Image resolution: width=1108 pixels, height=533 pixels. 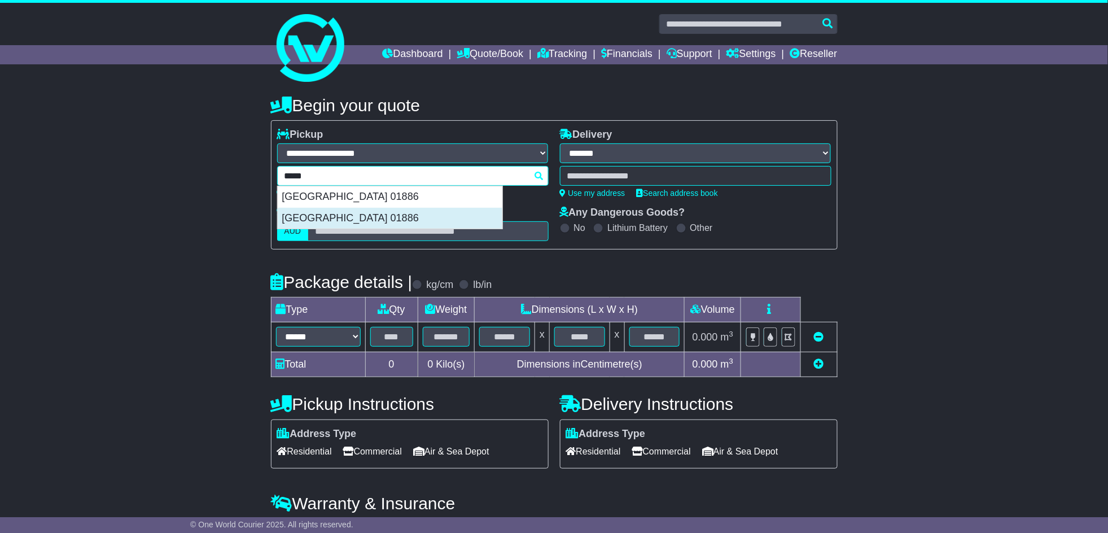 What do you see at coordinates (701, 227) in the screenshot?
I see `label: Other` at bounding box center [701, 227].